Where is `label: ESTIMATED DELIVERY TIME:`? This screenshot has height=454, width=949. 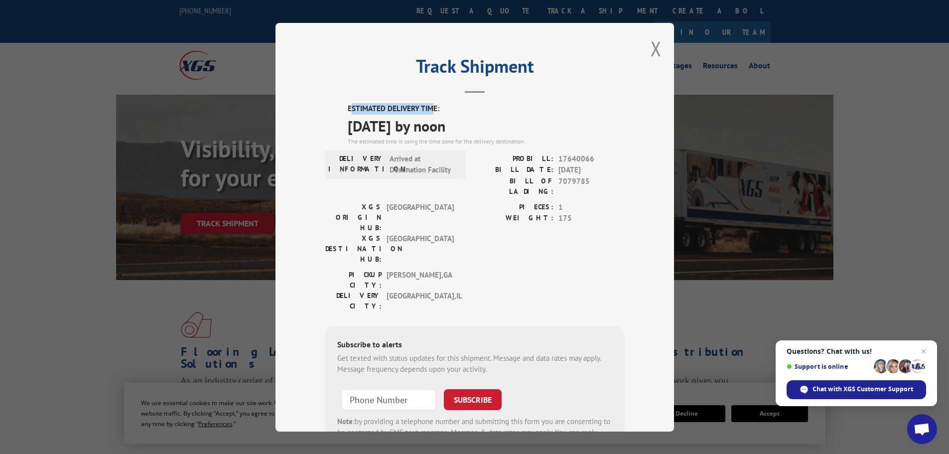 label: ESTIMATED DELIVERY TIME: is located at coordinates (486, 109).